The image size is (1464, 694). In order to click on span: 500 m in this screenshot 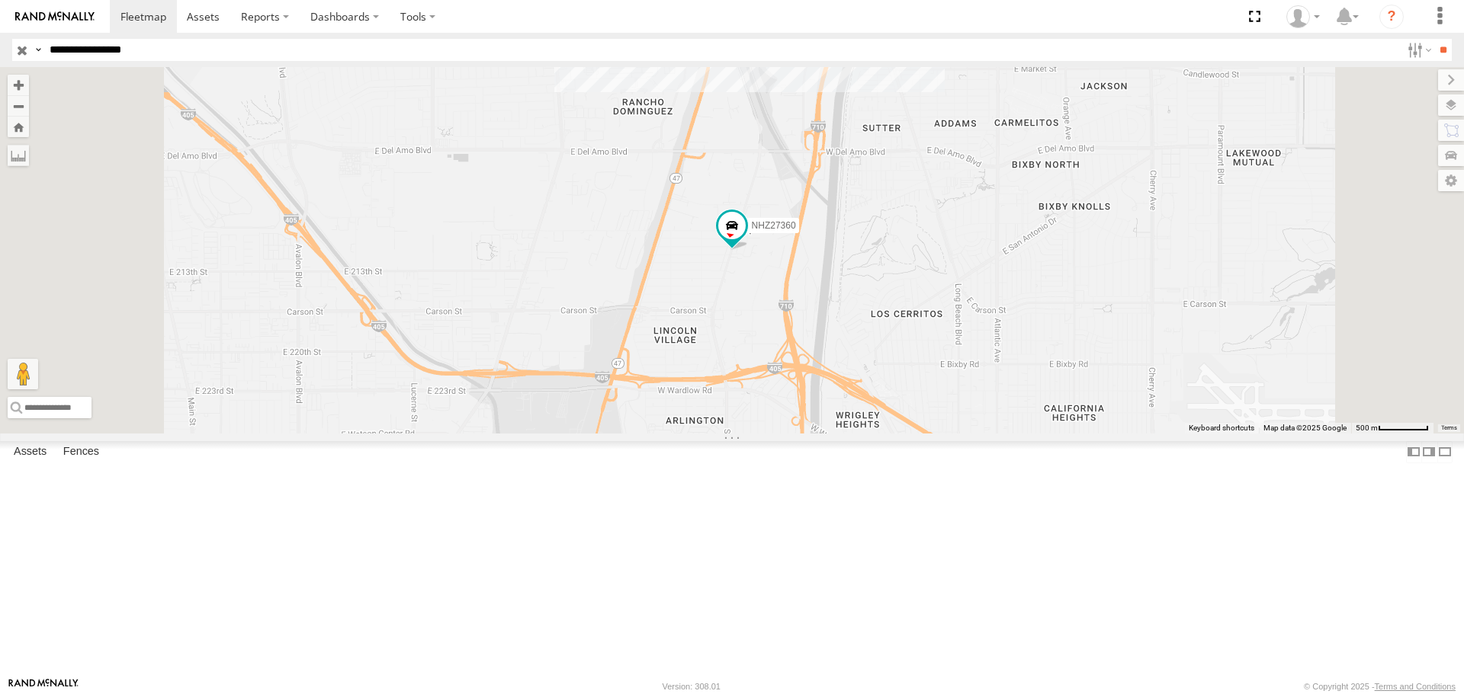, I will do `click(1366, 428)`.